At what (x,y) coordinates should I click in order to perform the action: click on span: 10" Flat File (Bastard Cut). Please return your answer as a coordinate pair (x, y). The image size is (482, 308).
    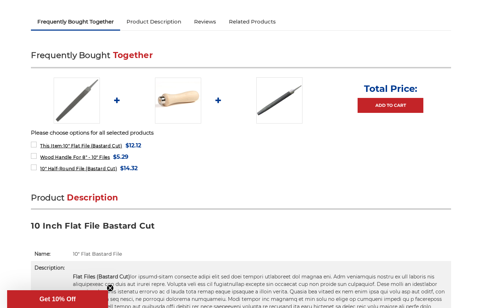
    Looking at the image, I should click on (81, 145).